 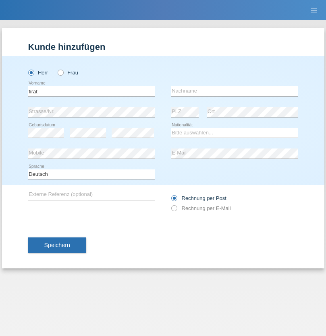 What do you see at coordinates (31, 72) in the screenshot?
I see `input: Herr` at bounding box center [31, 72].